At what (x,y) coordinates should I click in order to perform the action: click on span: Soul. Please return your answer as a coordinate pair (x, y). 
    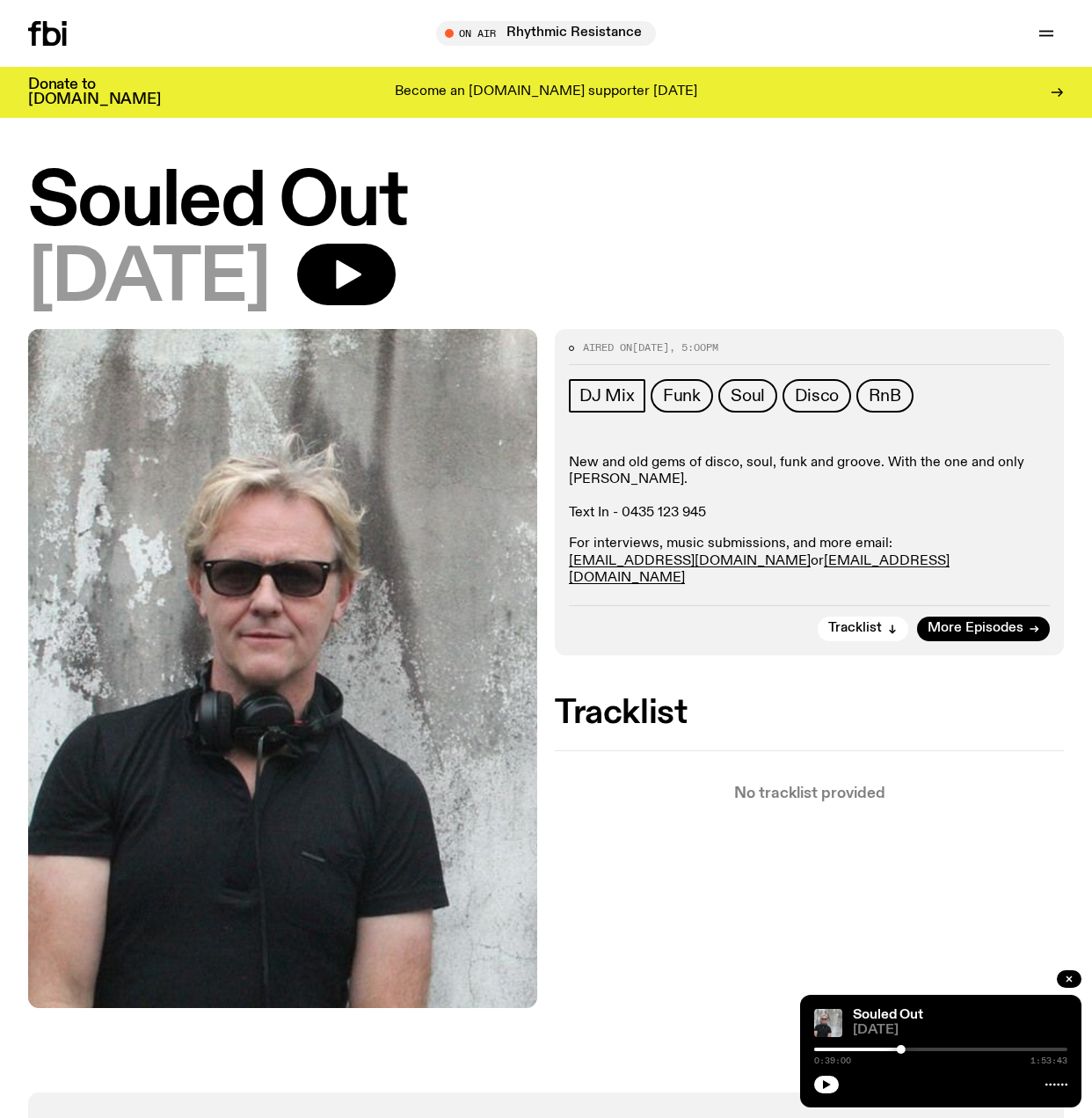
    Looking at the image, I should click on (748, 396).